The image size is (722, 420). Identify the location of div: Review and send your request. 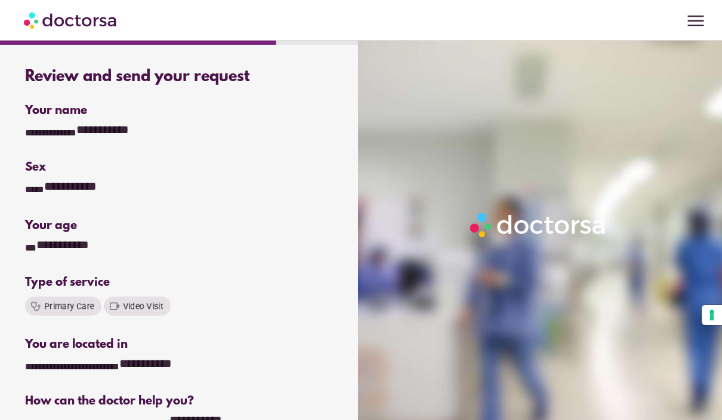
(180, 77).